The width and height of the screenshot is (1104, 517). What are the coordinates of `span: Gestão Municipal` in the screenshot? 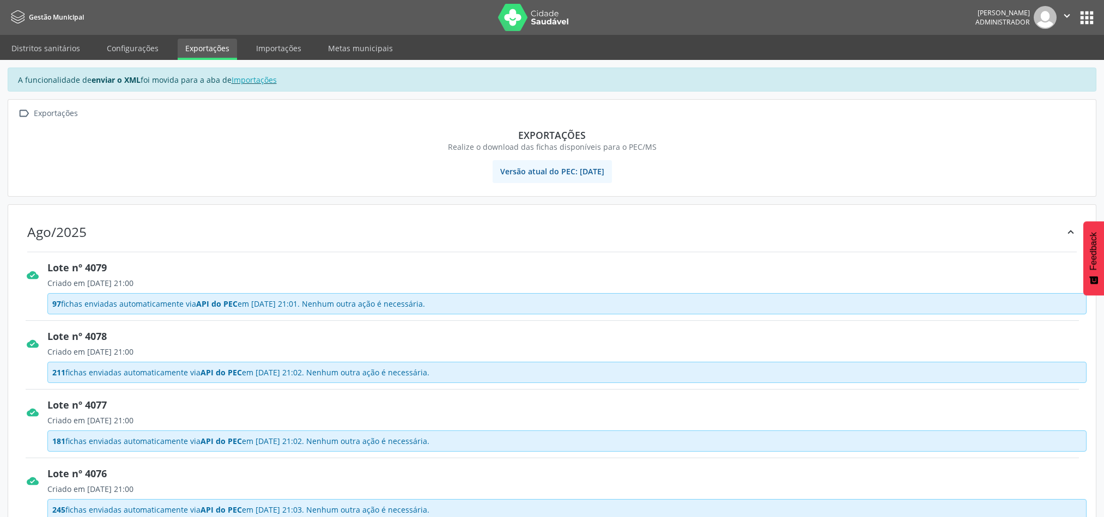 It's located at (56, 17).